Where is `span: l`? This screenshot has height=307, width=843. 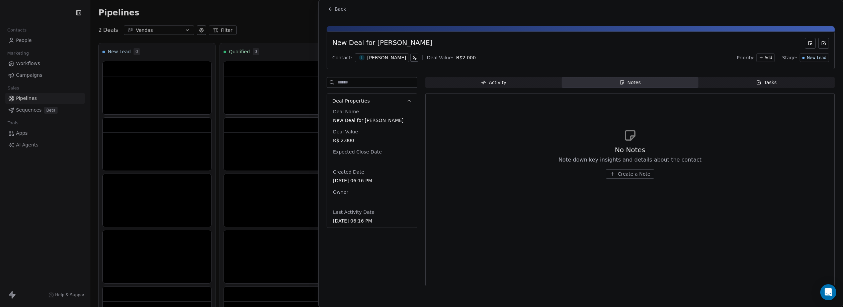
span: l is located at coordinates (362, 58).